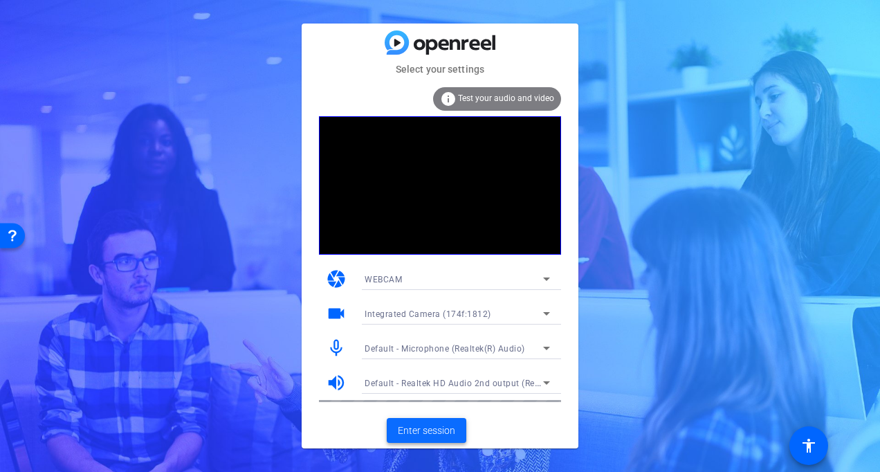 This screenshot has height=472, width=880. What do you see at coordinates (428, 314) in the screenshot?
I see `span: Integrated Camera (174f:1812)` at bounding box center [428, 314].